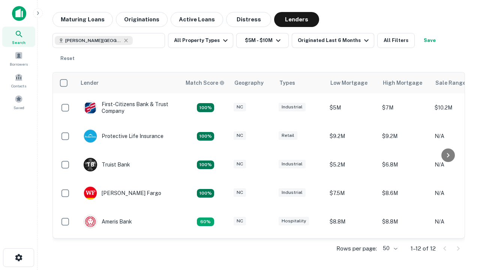 The image size is (480, 270). What do you see at coordinates (450, 83) in the screenshot?
I see `div: Sale Range` at bounding box center [450, 83].